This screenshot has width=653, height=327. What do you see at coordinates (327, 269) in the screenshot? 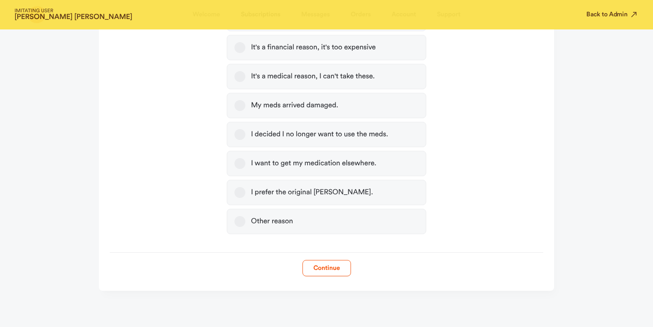
I see `button: Continue` at bounding box center [327, 269].